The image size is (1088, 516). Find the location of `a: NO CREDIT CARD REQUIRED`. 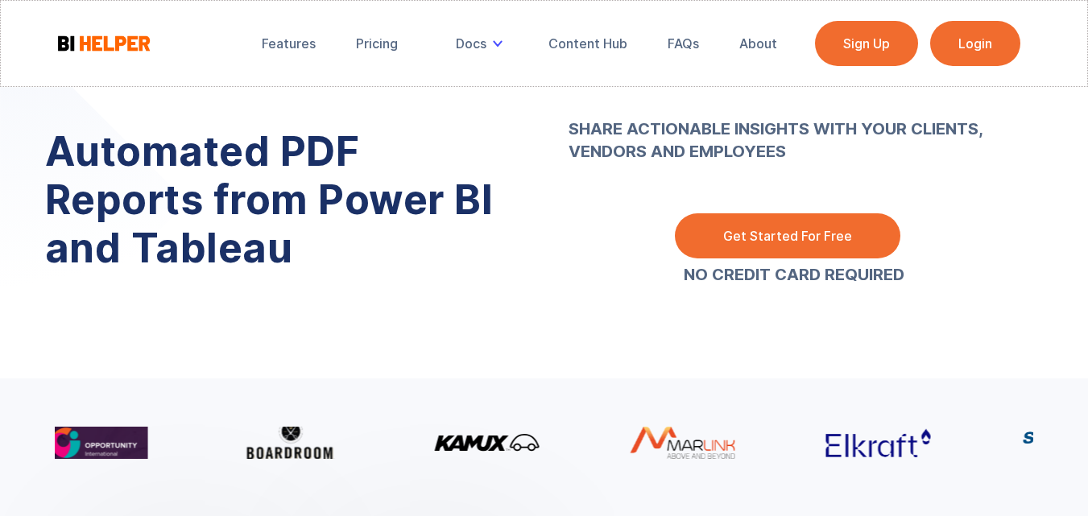

a: NO CREDIT CARD REQUIRED is located at coordinates (794, 275).